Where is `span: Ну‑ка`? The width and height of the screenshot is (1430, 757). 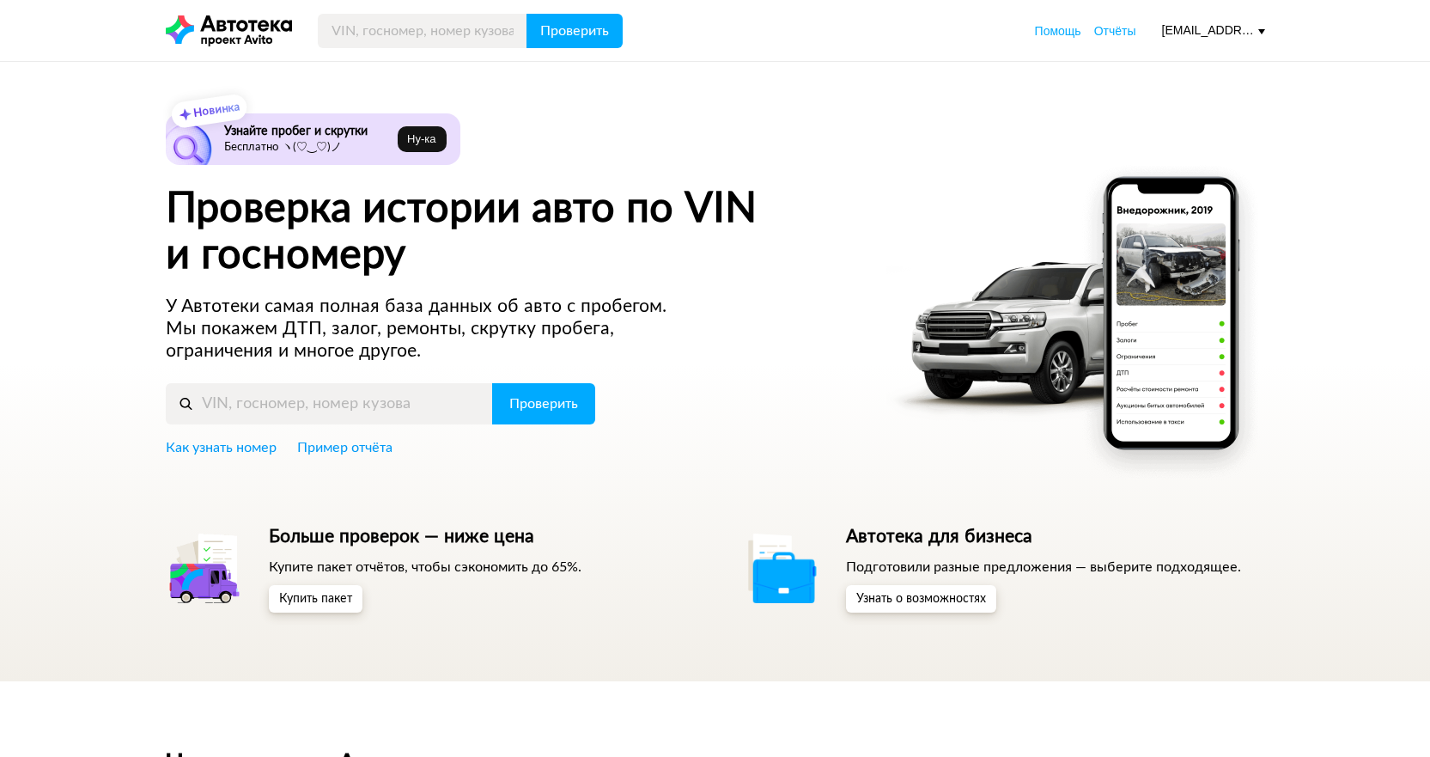 span: Ну‑ка is located at coordinates (421, 139).